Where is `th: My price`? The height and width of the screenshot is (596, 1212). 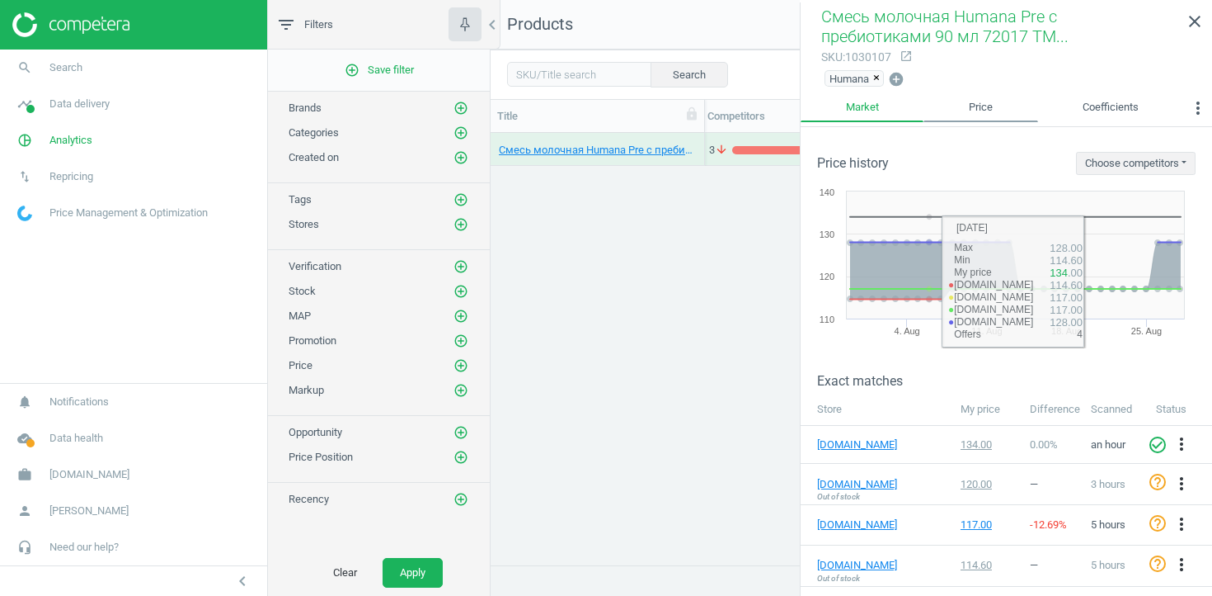 th: My price is located at coordinates (987, 409).